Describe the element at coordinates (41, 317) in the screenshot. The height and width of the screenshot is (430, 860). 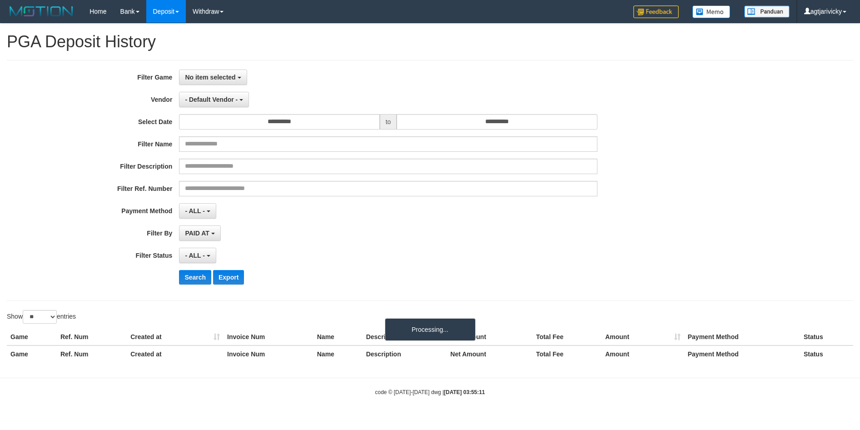
I see `label: Show entries` at that location.